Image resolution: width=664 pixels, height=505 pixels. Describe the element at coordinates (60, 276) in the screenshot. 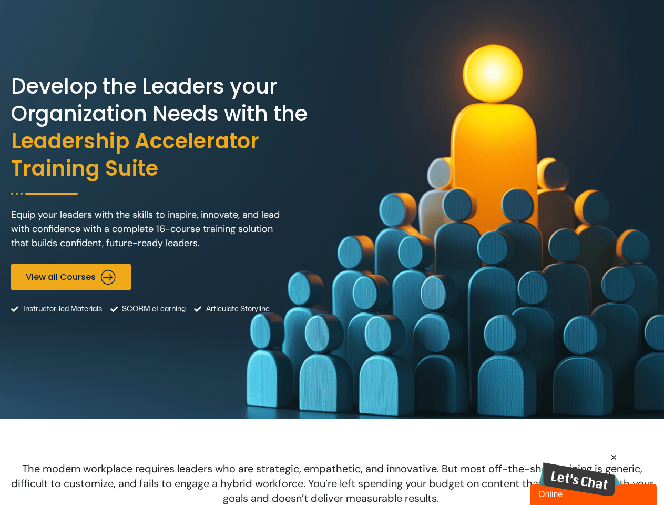

I see `span: View all Courses` at that location.